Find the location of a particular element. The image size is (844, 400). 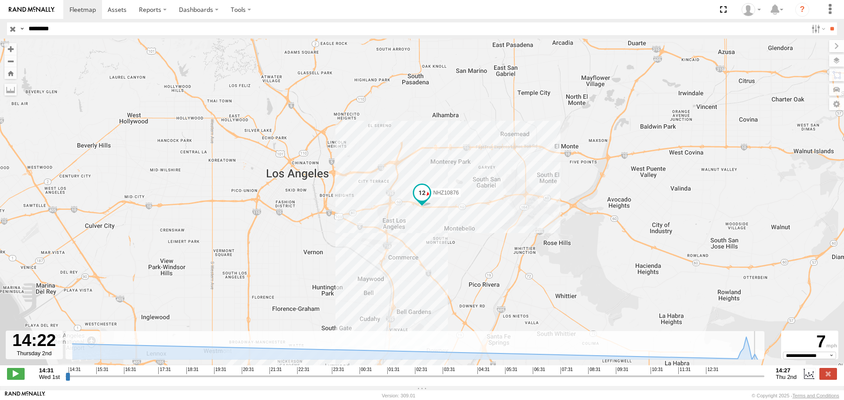

span: 09:31 is located at coordinates (622, 371).